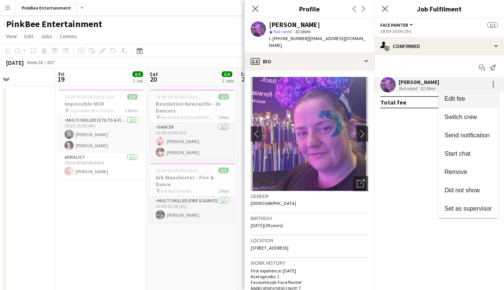 Image resolution: width=504 pixels, height=290 pixels. What do you see at coordinates (462, 190) in the screenshot?
I see `span: Did not show` at bounding box center [462, 190].